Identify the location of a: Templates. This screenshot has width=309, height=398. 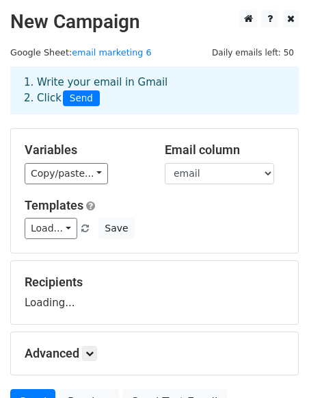
(54, 205).